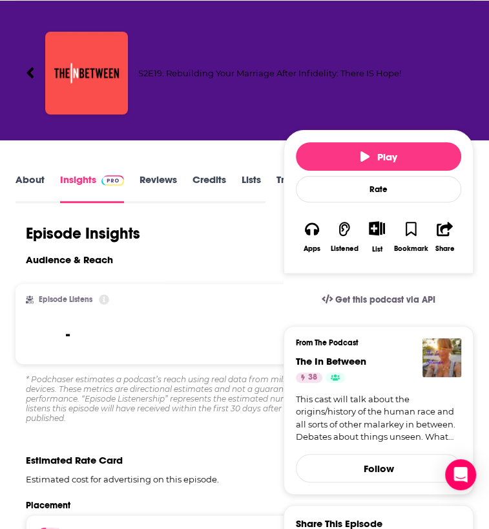  Describe the element at coordinates (385, 299) in the screenshot. I see `span: Get this podcast via API` at that location.